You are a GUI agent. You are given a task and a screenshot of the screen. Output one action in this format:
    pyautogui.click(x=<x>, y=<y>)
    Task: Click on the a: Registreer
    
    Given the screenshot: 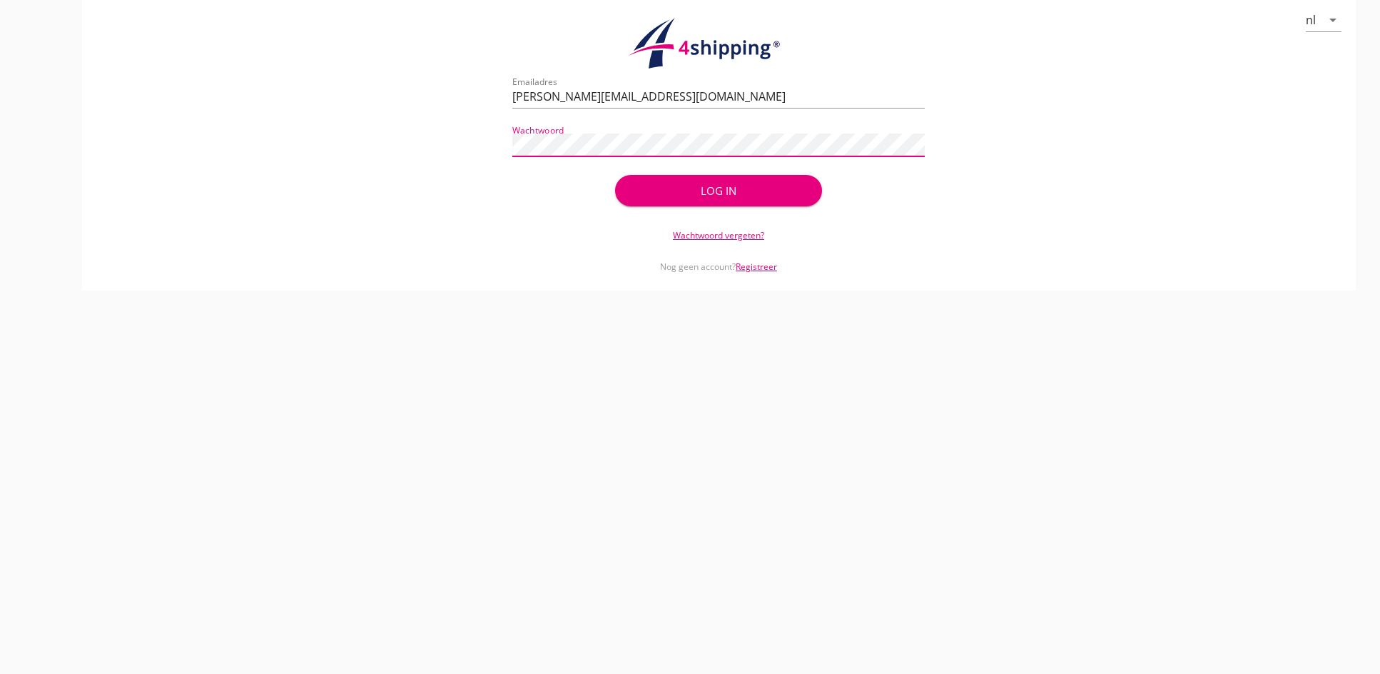 What is the action you would take?
    pyautogui.click(x=756, y=266)
    